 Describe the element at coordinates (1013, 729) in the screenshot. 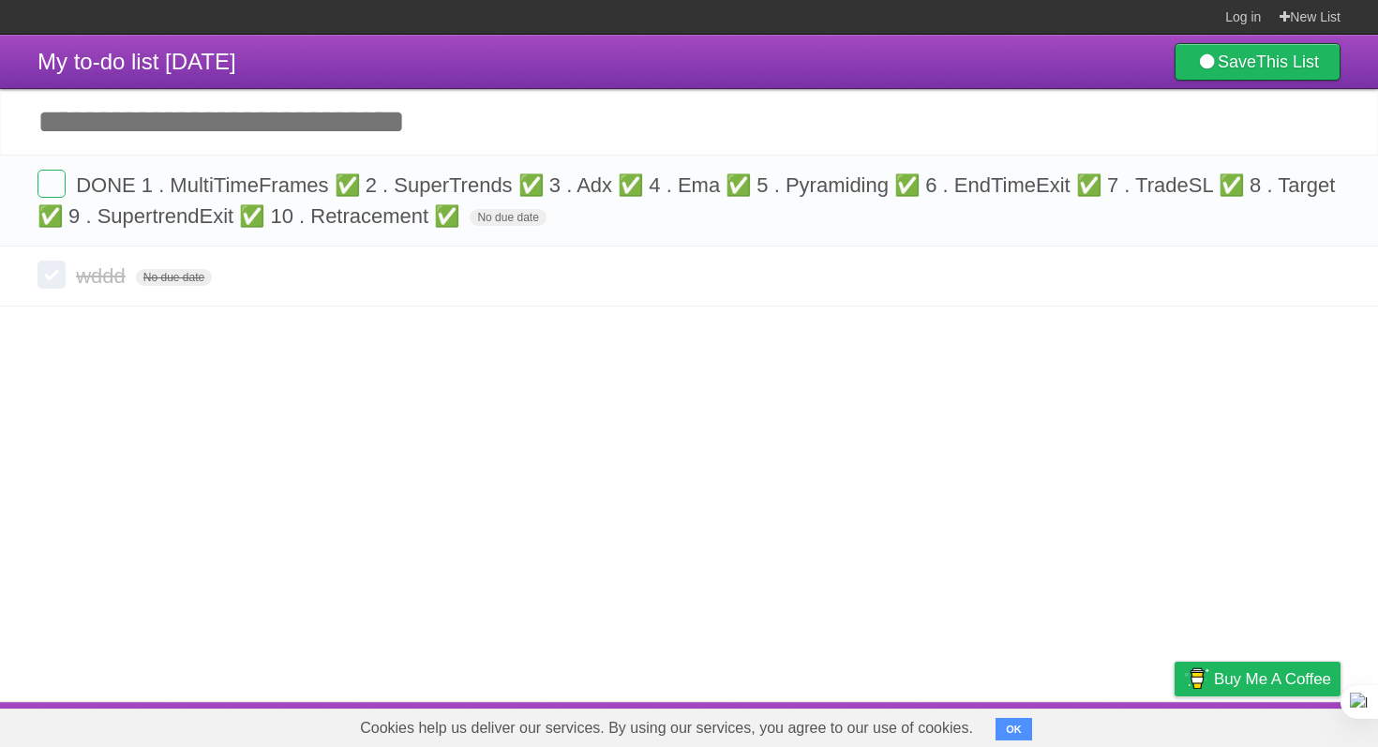

I see `button: OK` at that location.